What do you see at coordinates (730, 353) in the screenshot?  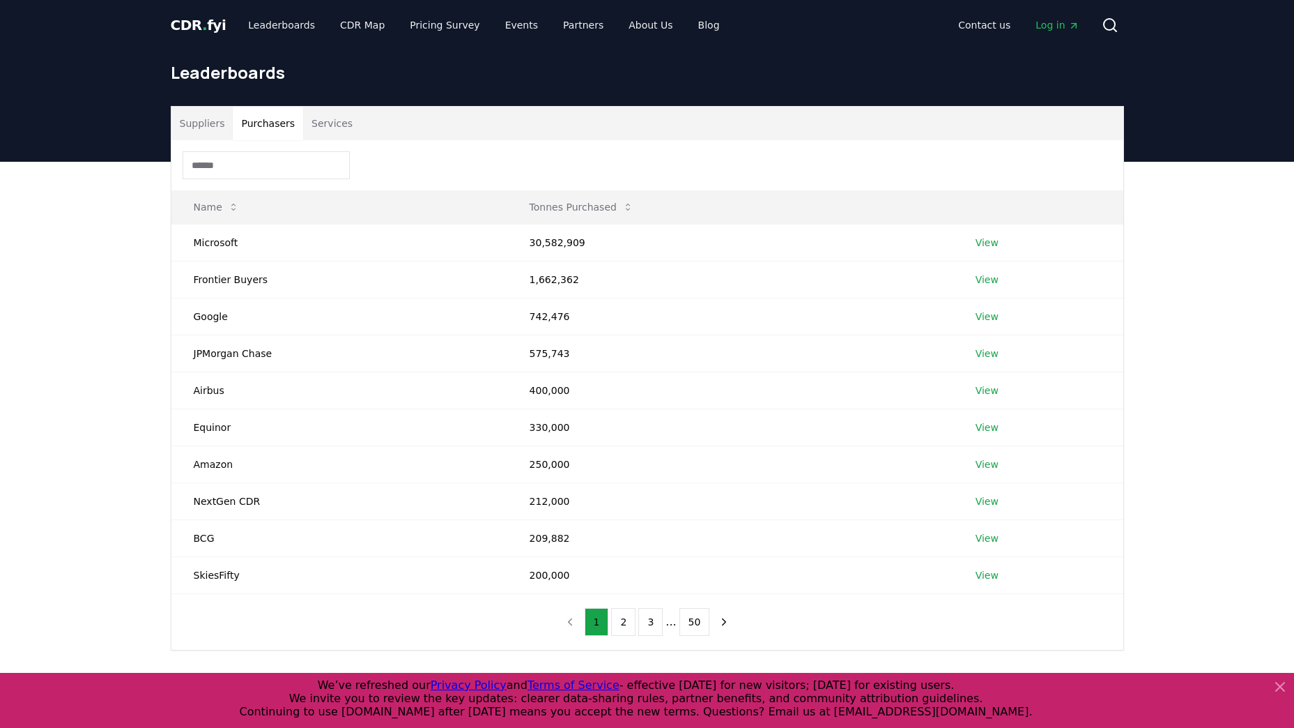 I see `td: 575,743` at bounding box center [730, 353].